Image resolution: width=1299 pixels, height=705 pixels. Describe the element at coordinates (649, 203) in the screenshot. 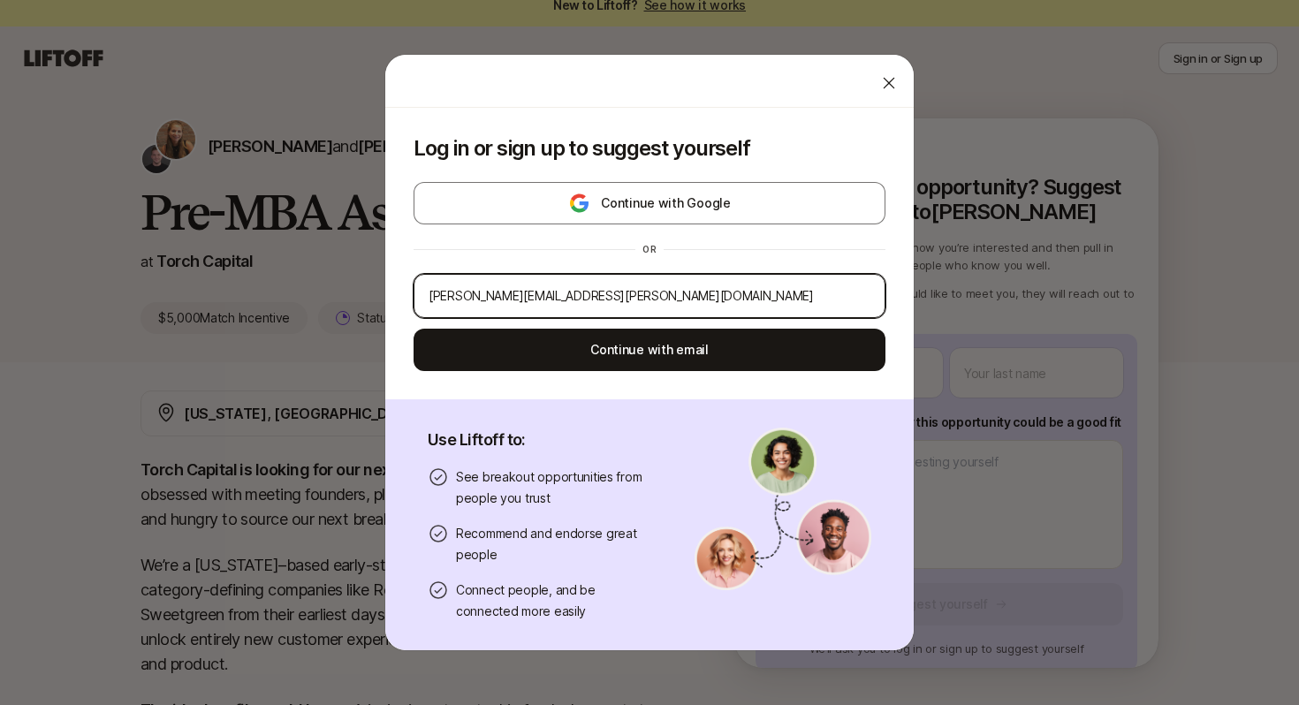

I see `button: Continue with Google` at that location.